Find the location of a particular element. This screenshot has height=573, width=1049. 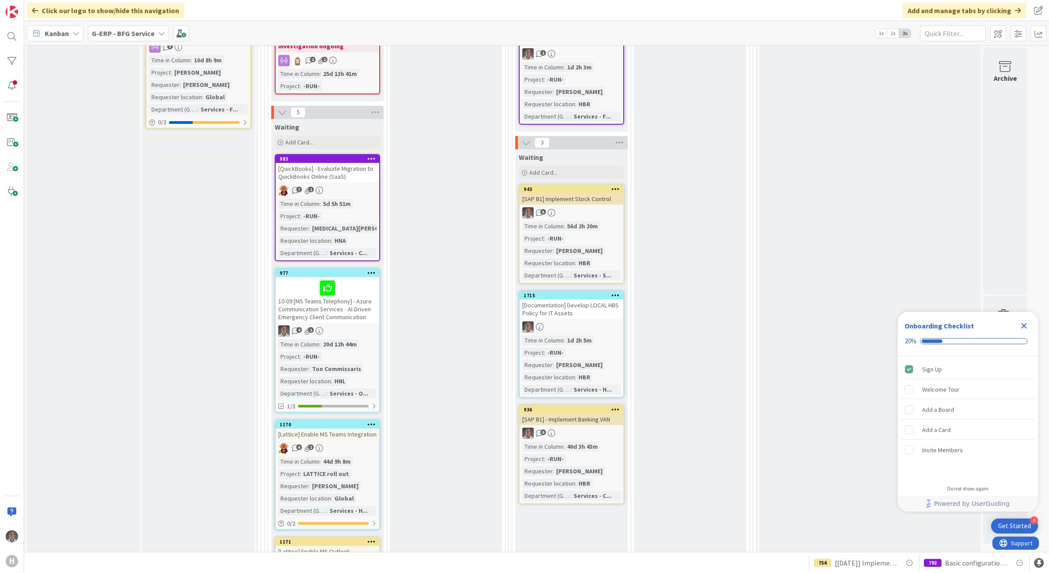

div: 44d 9h 8m is located at coordinates (337, 461).